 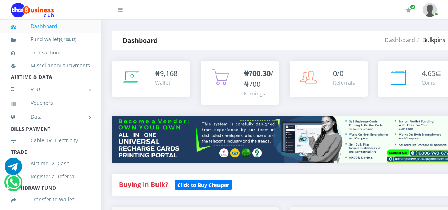 I want to click on a: Click to Buy Cheaper, so click(x=203, y=185).